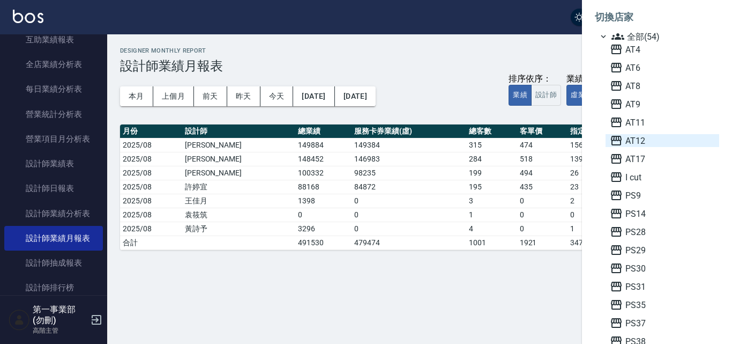 The height and width of the screenshot is (344, 732). What do you see at coordinates (657, 17) in the screenshot?
I see `li: 切換店家` at bounding box center [657, 17].